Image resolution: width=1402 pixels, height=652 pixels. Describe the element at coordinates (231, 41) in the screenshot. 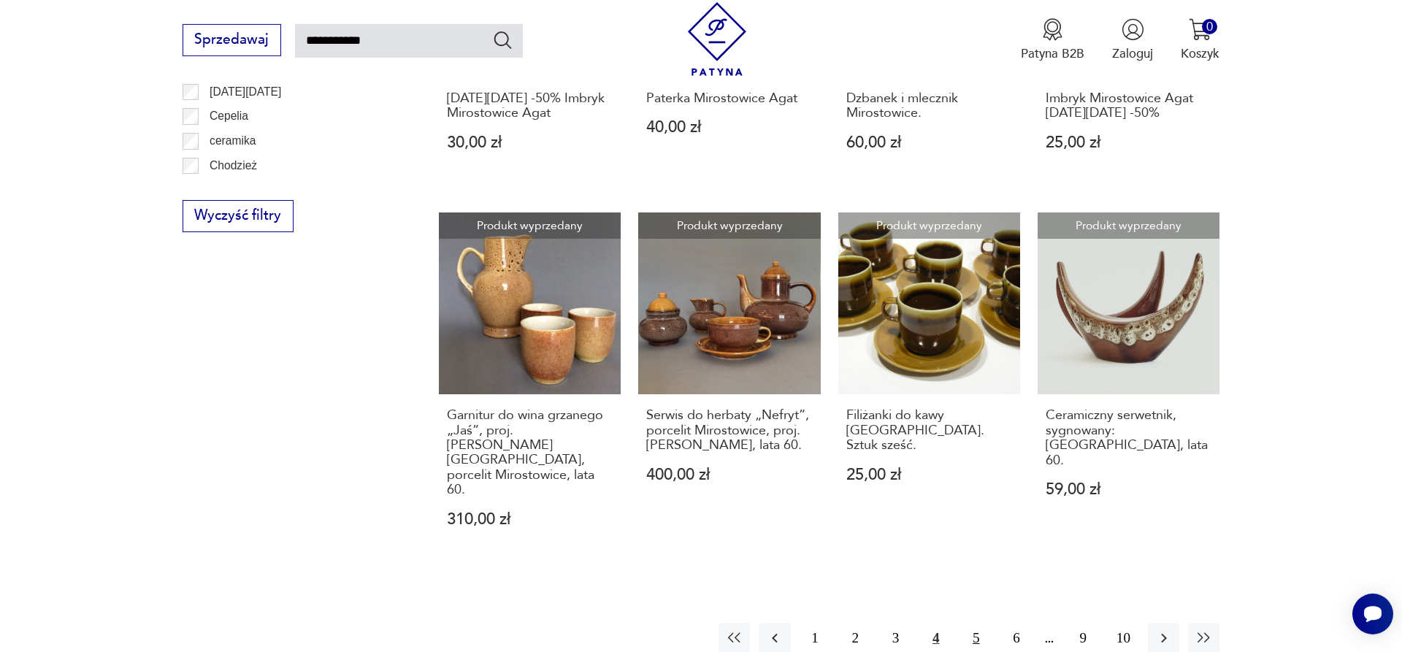

I see `a: Sprzedawaj` at that location.